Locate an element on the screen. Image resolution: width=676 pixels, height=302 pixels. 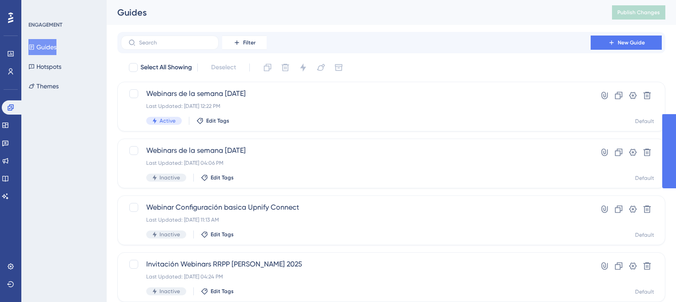
span: Filter is located at coordinates (249, 43).